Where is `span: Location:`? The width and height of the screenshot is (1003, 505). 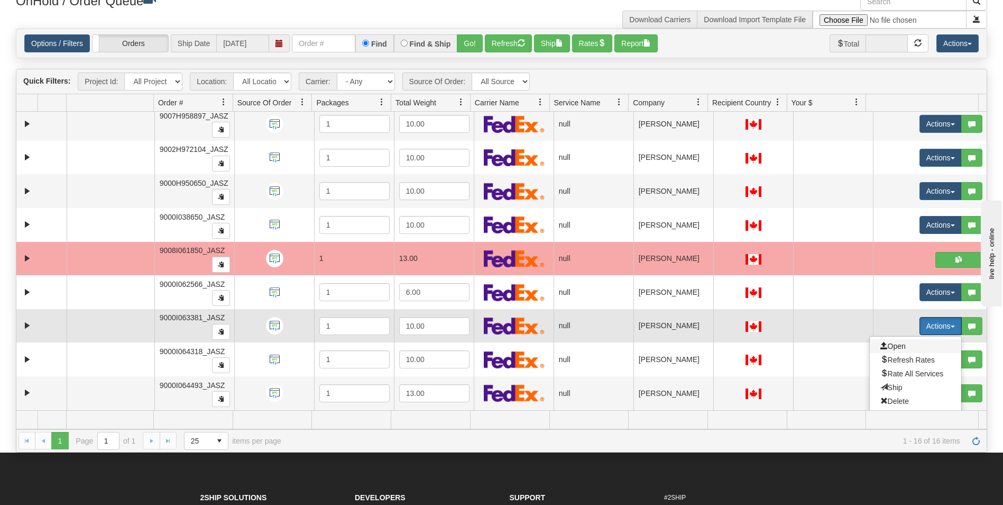 span: Location: is located at coordinates (212, 81).